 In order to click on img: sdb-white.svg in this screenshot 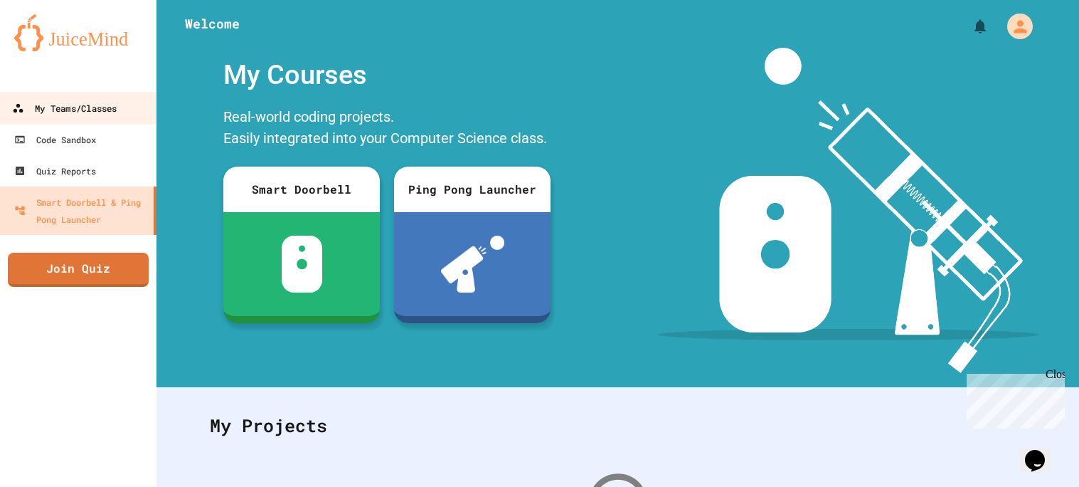, I will do `click(302, 264)`.